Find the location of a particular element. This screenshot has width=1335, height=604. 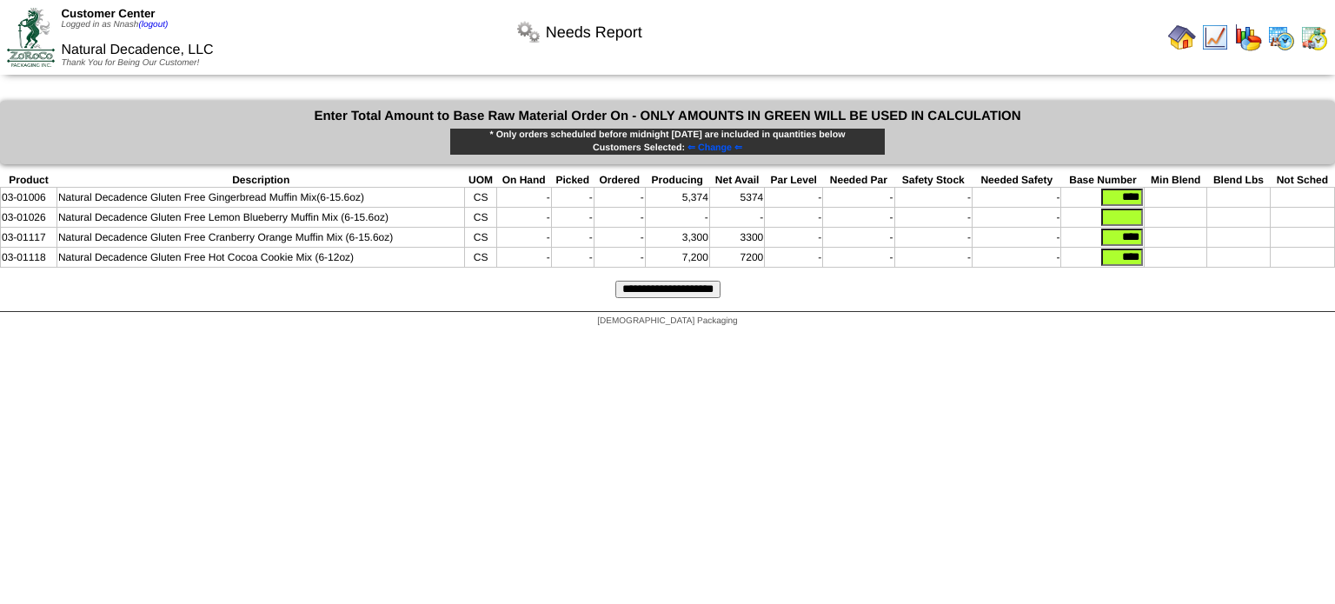

span: Customer Center is located at coordinates (108, 13).